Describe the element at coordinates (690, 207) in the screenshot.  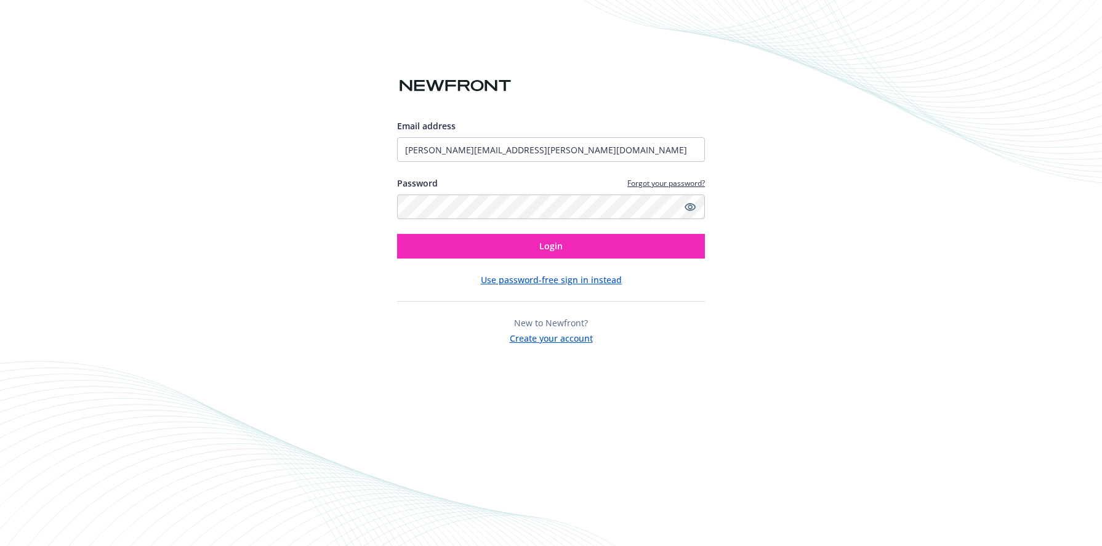
I see `a: Show password` at that location.